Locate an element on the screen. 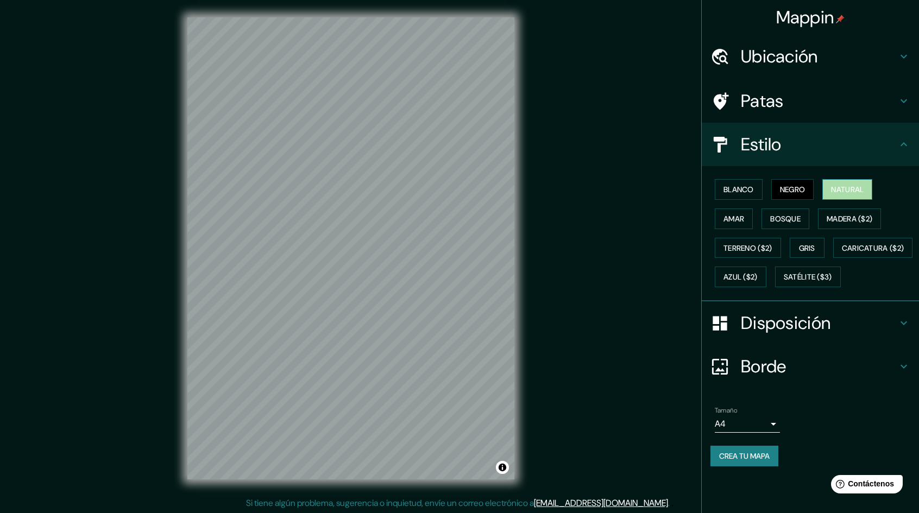  div: Patas is located at coordinates (811, 101).